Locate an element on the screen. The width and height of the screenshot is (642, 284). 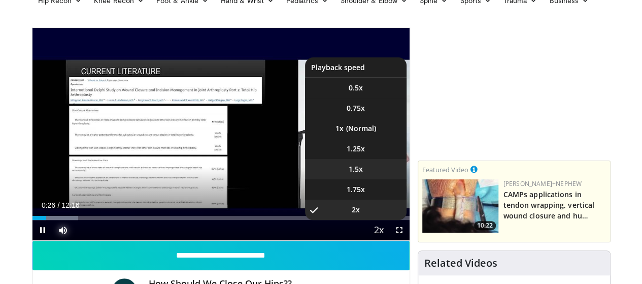
button: Playback Rate is located at coordinates (379, 230).